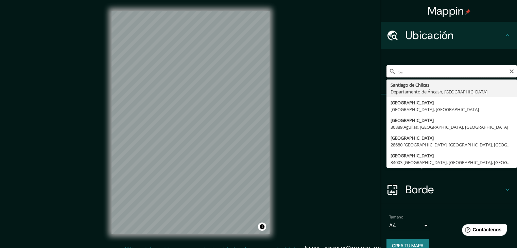 The width and height of the screenshot is (517, 248). I want to click on div: A4, so click(410, 226).